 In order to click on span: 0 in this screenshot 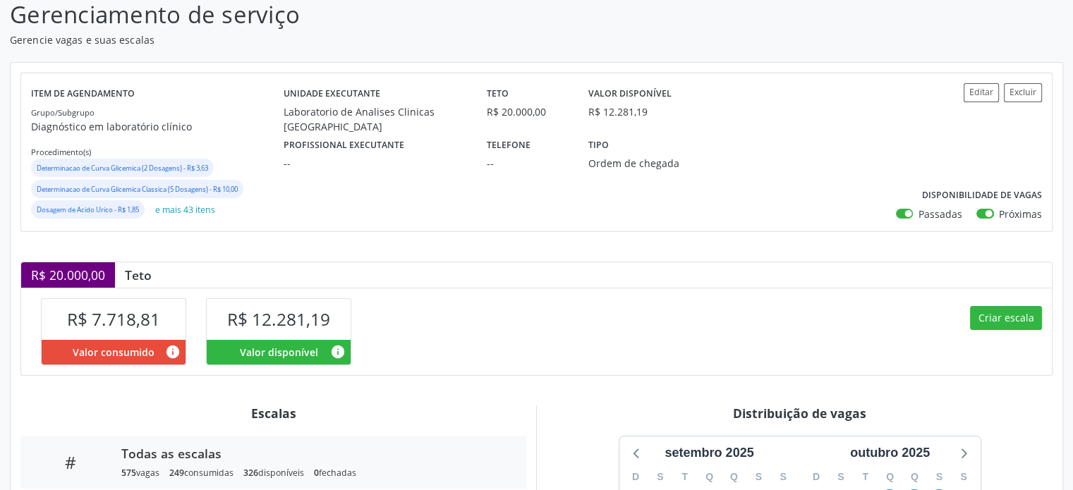, I will do `click(316, 473)`.